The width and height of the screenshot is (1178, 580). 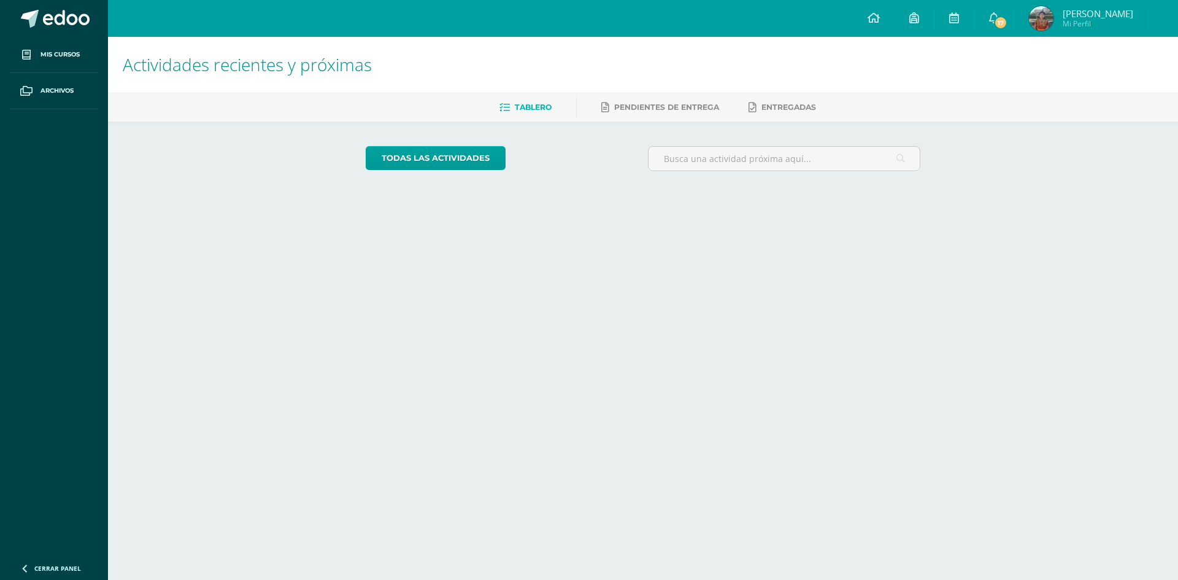 I want to click on span: Archivos, so click(x=57, y=91).